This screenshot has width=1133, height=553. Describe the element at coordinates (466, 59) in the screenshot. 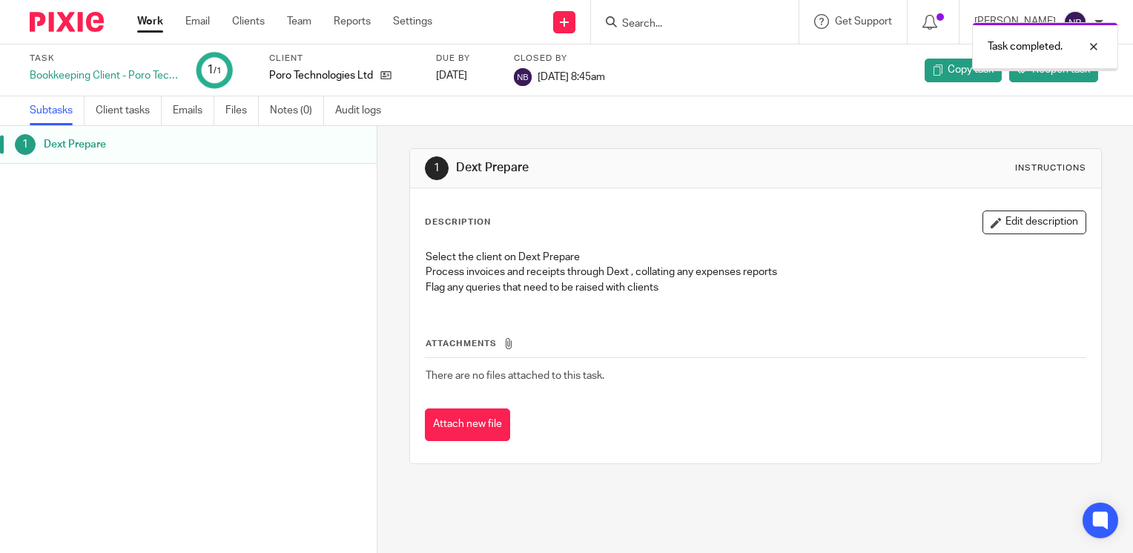

I see `label: Due by` at that location.